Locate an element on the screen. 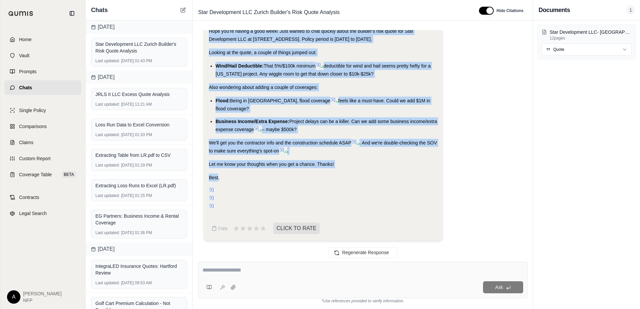 The image size is (640, 309). div: EG Partners: Business Income & Rental Coverage is located at coordinates (139, 220).